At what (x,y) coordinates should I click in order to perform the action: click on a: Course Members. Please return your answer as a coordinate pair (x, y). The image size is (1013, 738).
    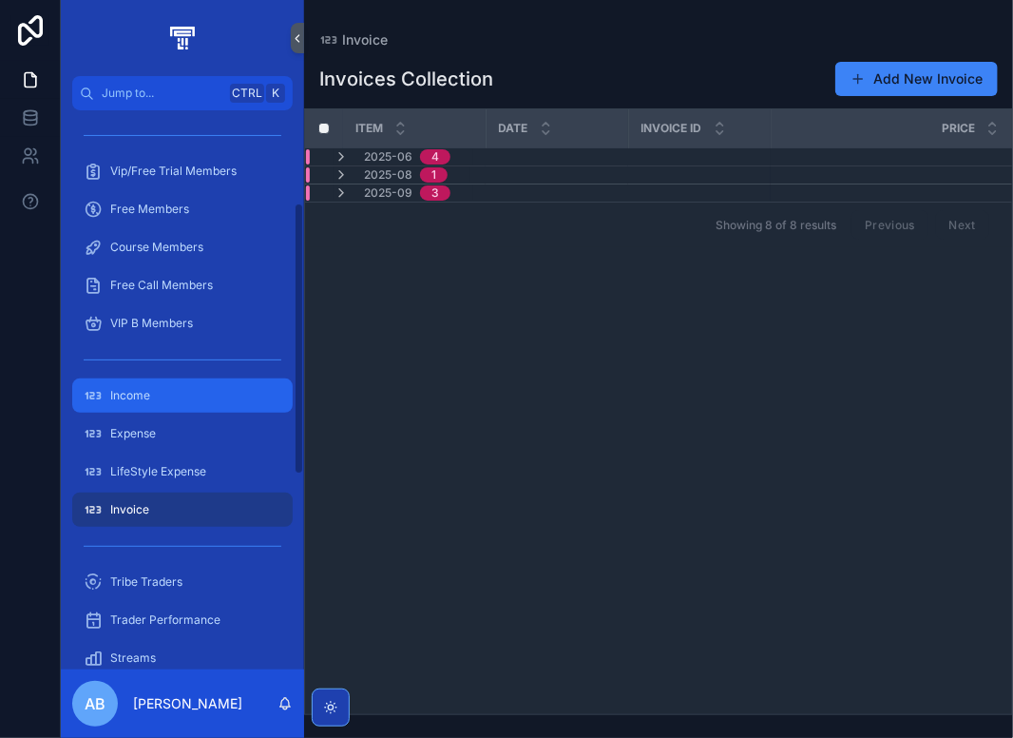
    Looking at the image, I should click on (183, 247).